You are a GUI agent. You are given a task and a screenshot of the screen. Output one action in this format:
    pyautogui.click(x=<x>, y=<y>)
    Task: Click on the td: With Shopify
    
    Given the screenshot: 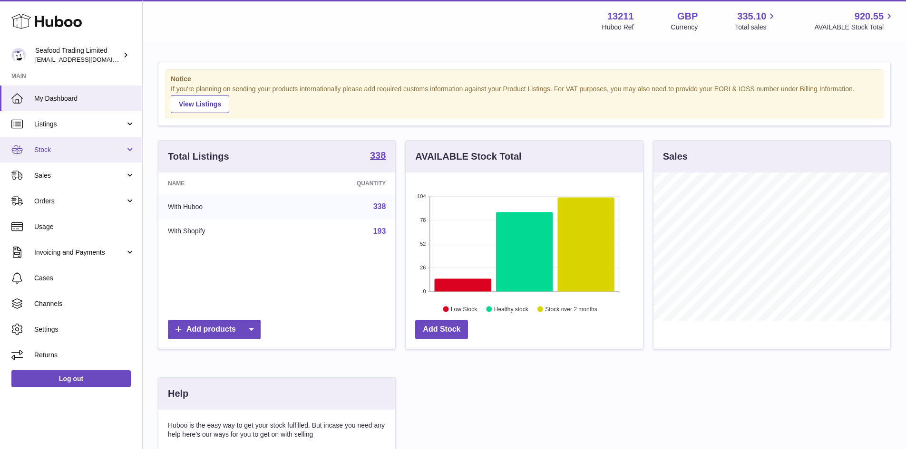 What is the action you would take?
    pyautogui.click(x=222, y=232)
    